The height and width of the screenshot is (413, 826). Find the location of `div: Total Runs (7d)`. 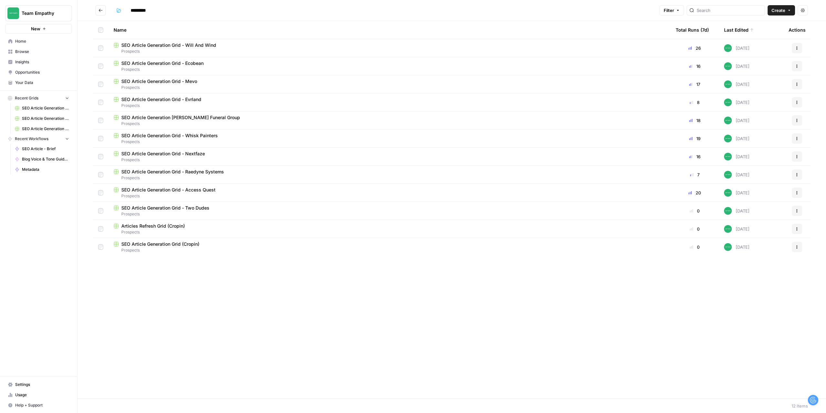

div: Total Runs (7d) is located at coordinates (692, 30).